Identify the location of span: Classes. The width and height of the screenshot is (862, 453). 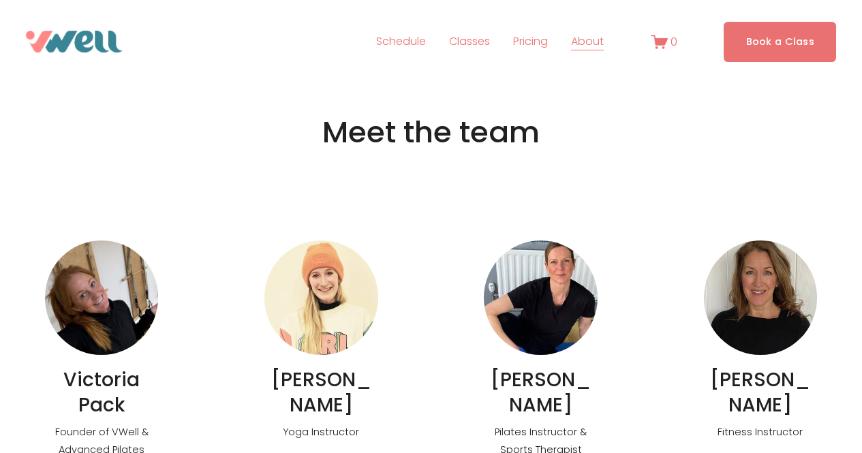
(470, 42).